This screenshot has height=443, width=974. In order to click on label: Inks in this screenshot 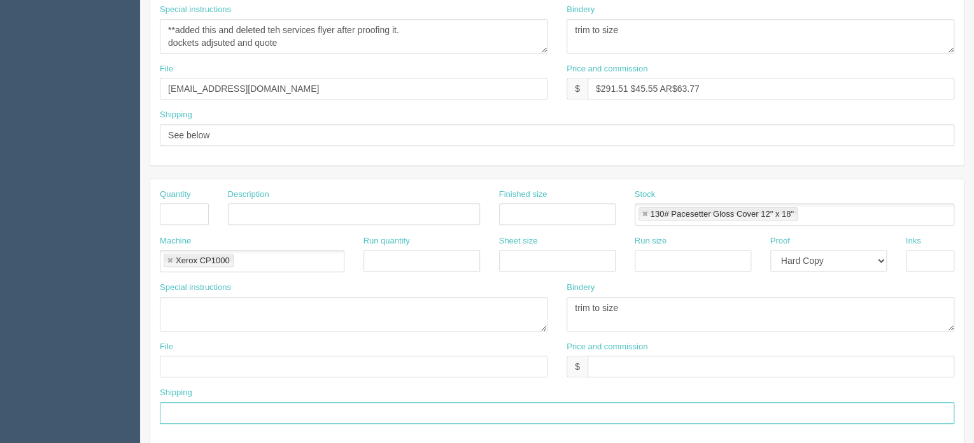, I will do `click(914, 241)`.